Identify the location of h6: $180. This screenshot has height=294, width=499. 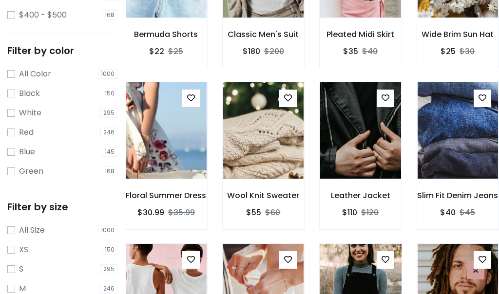
(251, 51).